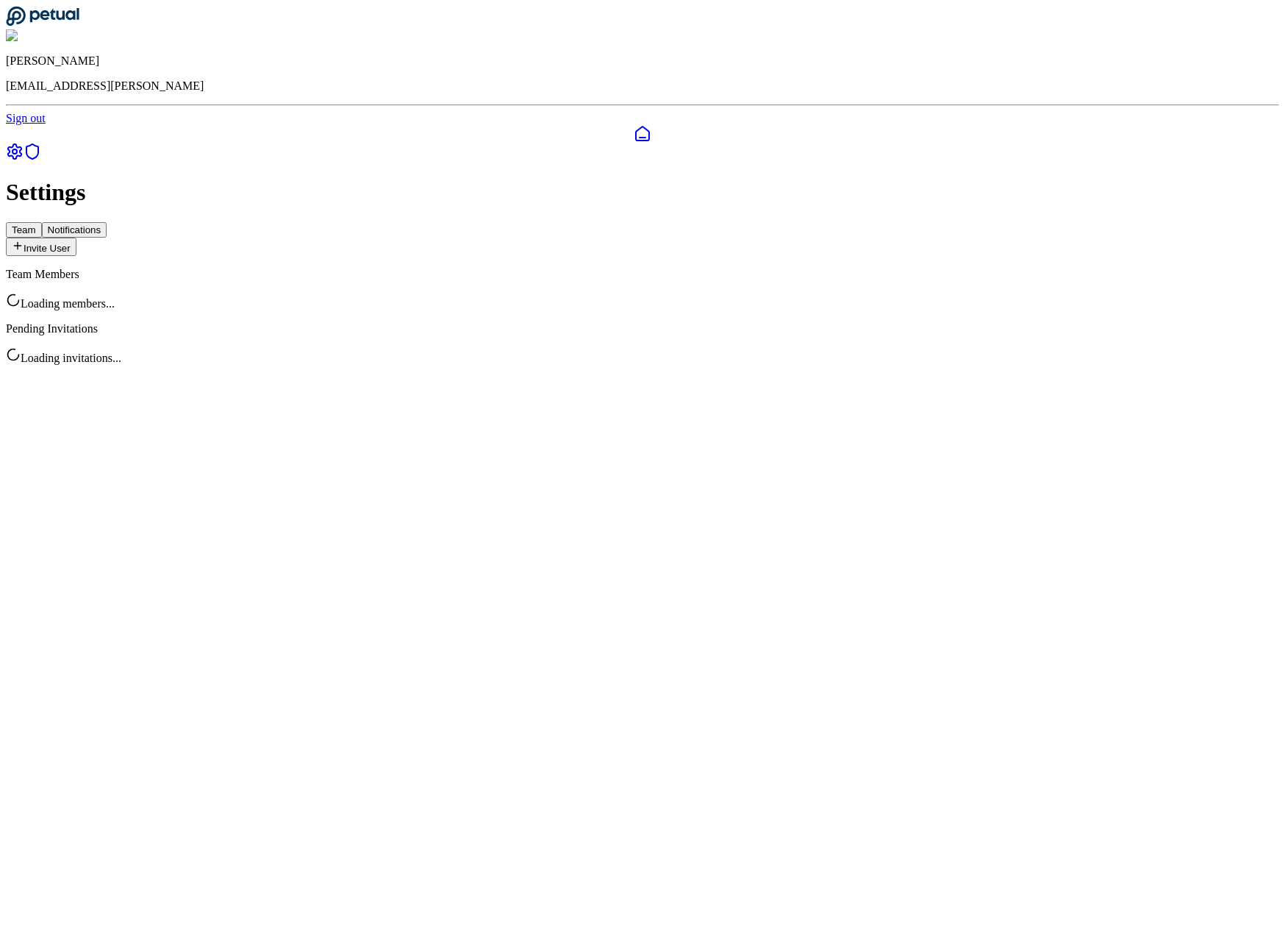 The image size is (1285, 952). What do you see at coordinates (26, 118) in the screenshot?
I see `a: Sign out` at bounding box center [26, 118].